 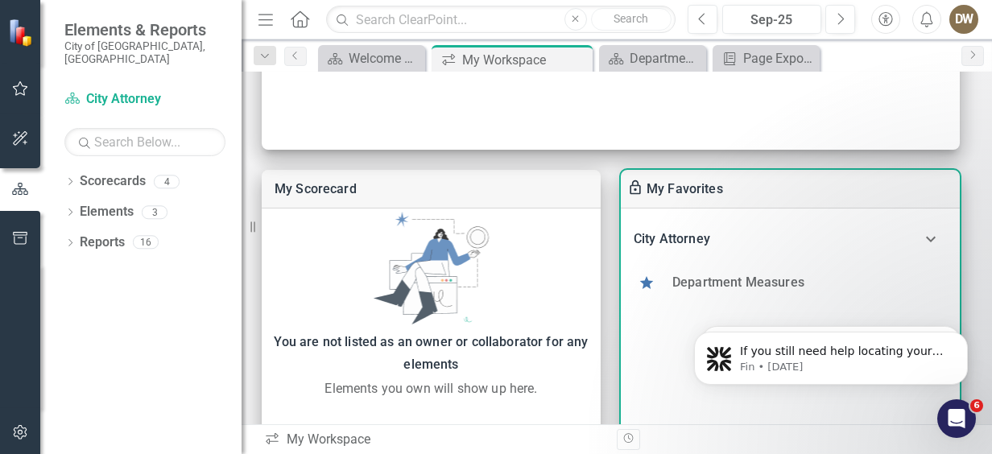 What do you see at coordinates (637, 189) in the screenshot?
I see `div: To enable drag & drop and resizing, please duplicate this workspace from “Manage Workspaces”` at bounding box center [637, 189].